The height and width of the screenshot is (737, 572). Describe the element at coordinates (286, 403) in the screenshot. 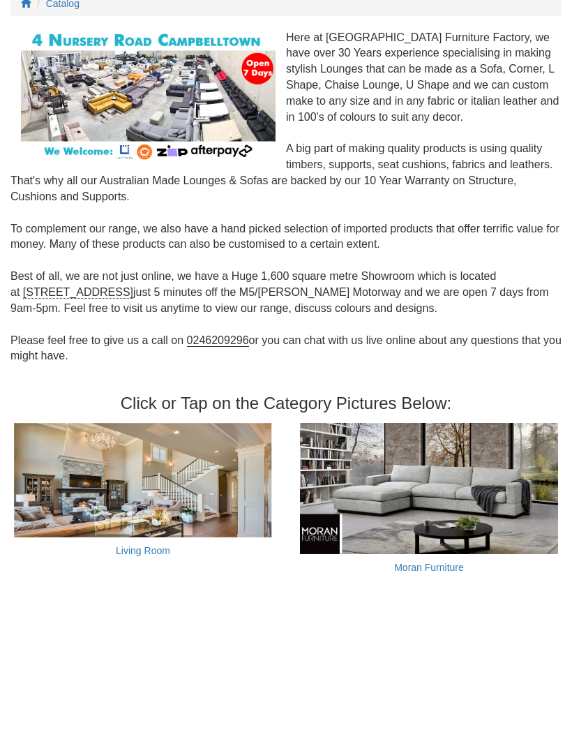

I see `h3: Click or Tap on the Category Pictures Below:` at that location.